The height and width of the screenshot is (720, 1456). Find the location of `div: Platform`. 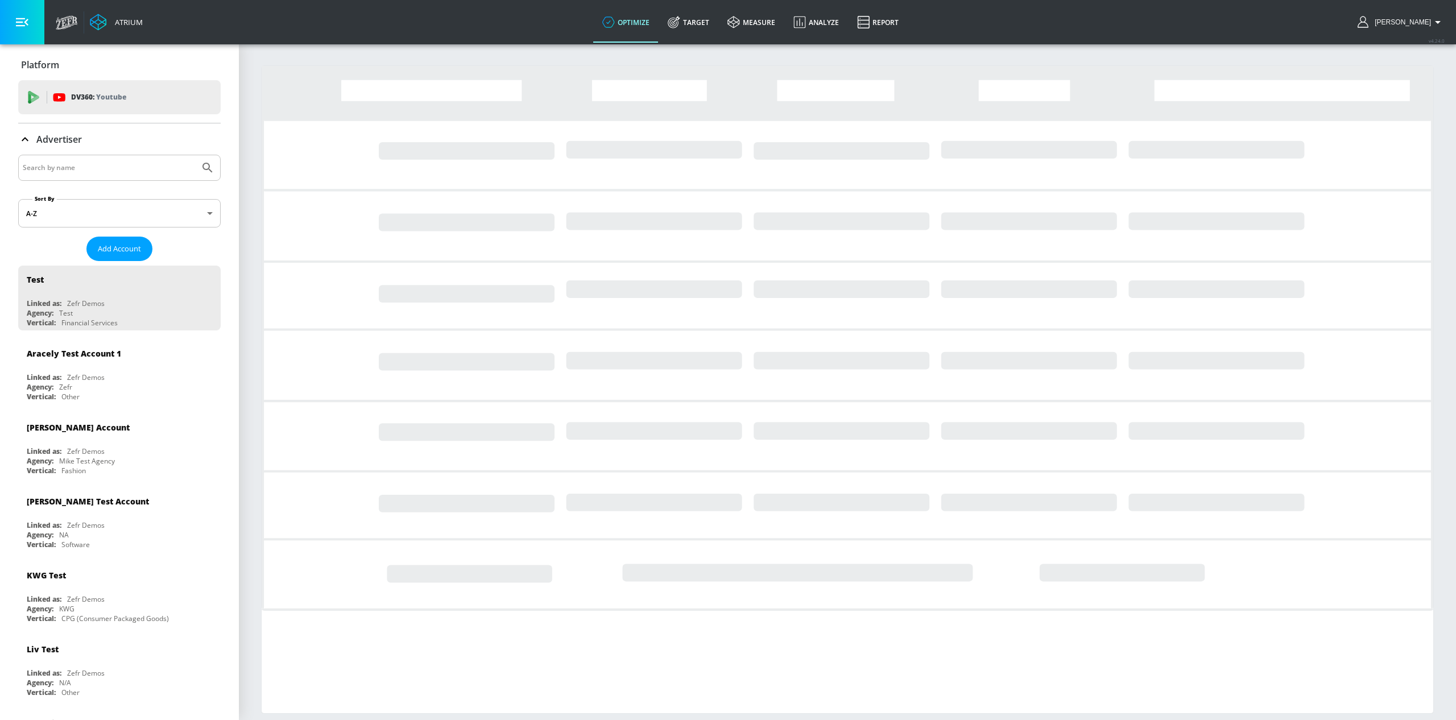

div: Platform is located at coordinates (119, 65).